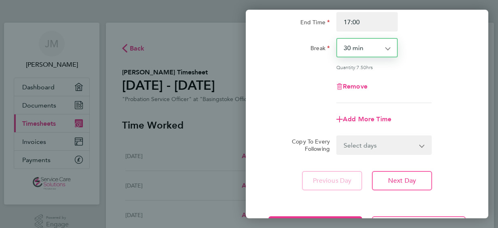 This screenshot has height=228, width=498. What do you see at coordinates (402, 181) in the screenshot?
I see `button: Next Day` at bounding box center [402, 181].